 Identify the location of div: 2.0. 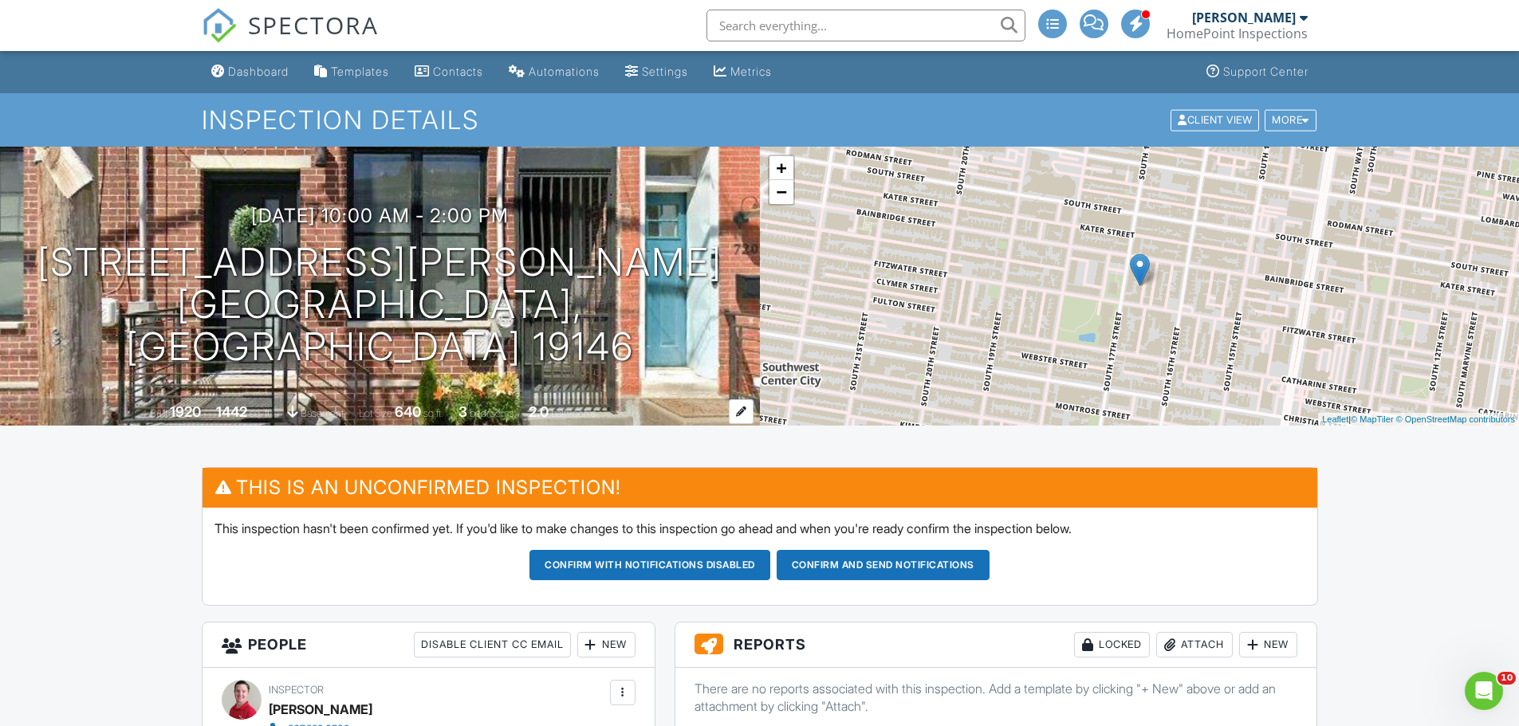
(538, 411).